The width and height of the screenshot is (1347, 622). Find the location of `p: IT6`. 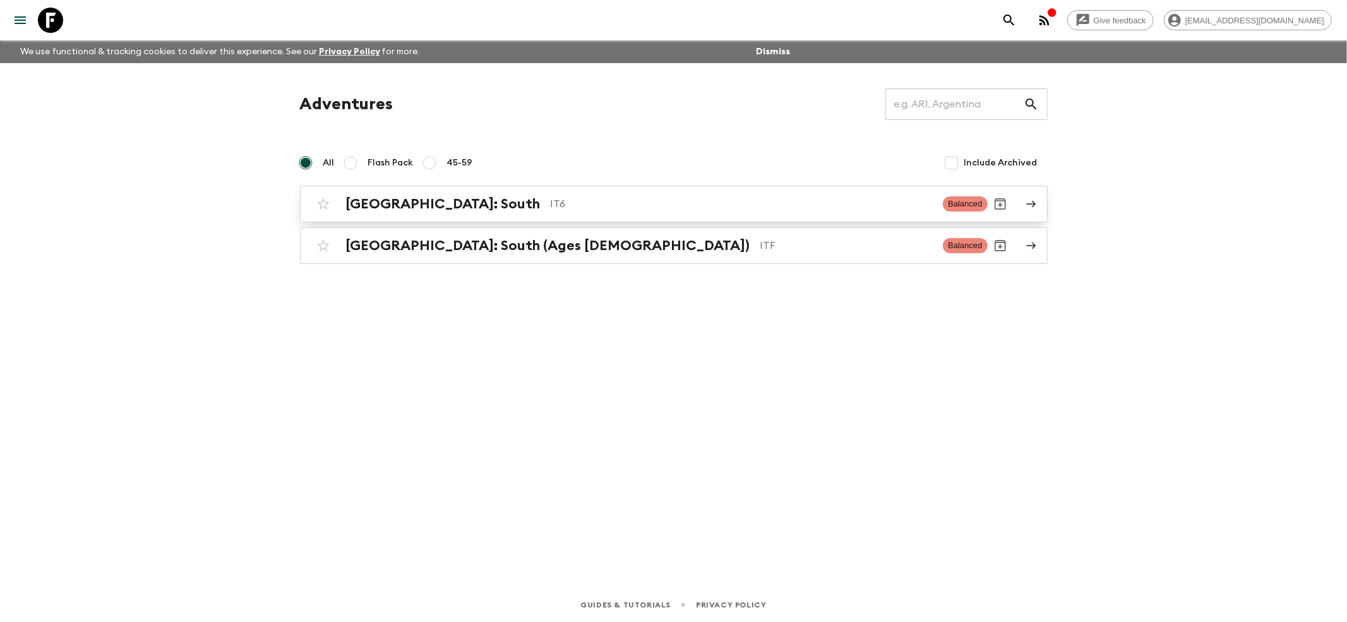

p: IT6 is located at coordinates (742, 204).